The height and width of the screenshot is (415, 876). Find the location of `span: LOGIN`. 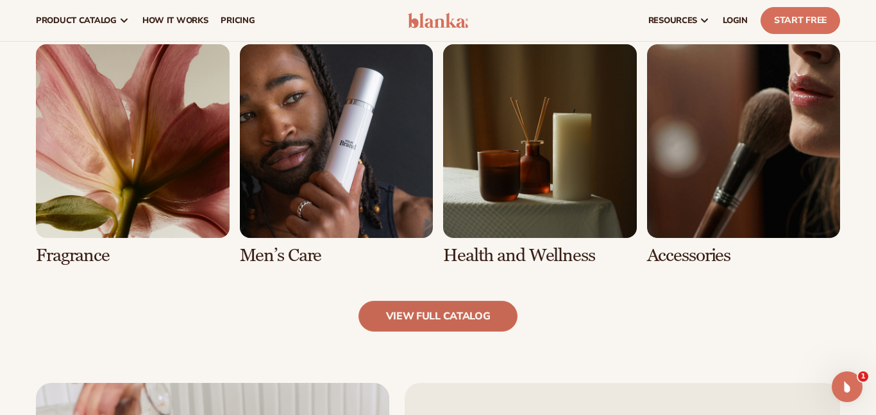

span: LOGIN is located at coordinates (735, 21).